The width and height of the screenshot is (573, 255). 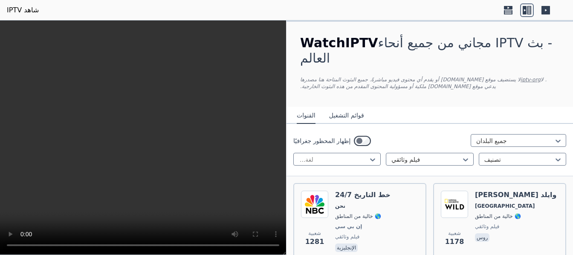 I want to click on font: 1281, so click(x=315, y=242).